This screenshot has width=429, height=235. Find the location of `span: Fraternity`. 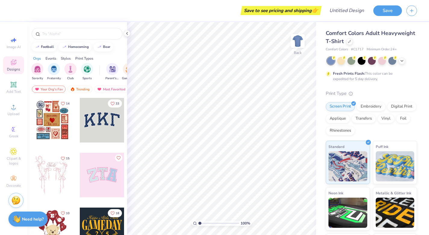

span: Fraternity is located at coordinates (54, 78).